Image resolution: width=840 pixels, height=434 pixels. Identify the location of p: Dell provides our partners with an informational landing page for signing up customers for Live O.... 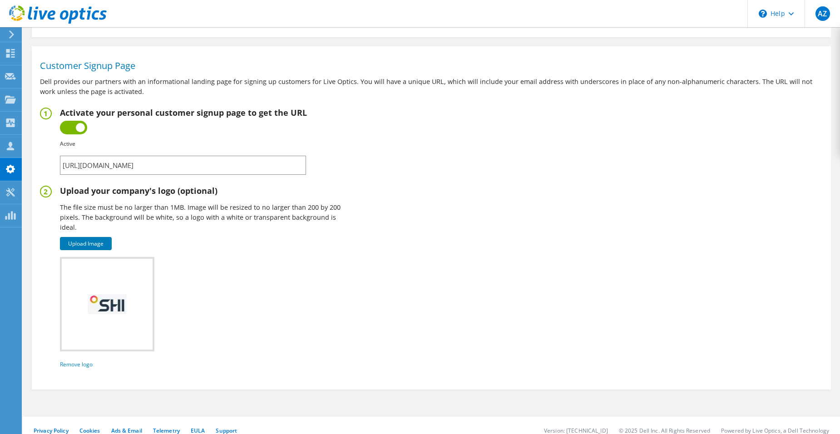
(432, 87).